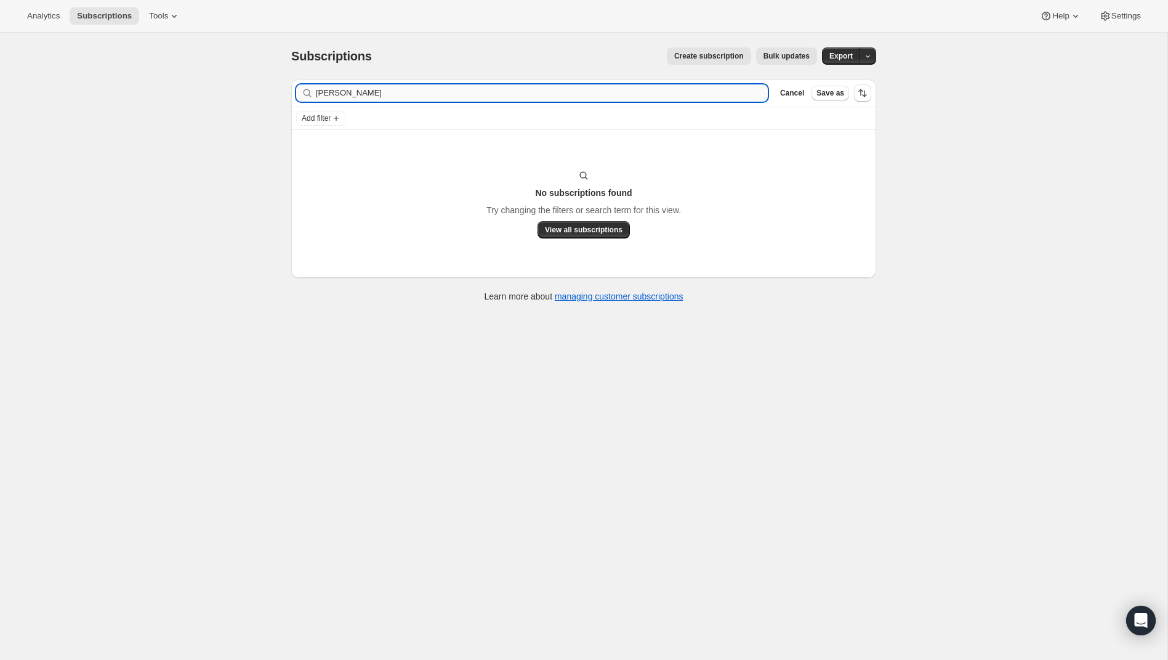 This screenshot has width=1168, height=660. What do you see at coordinates (786, 56) in the screenshot?
I see `button: Bulk updates` at bounding box center [786, 56].